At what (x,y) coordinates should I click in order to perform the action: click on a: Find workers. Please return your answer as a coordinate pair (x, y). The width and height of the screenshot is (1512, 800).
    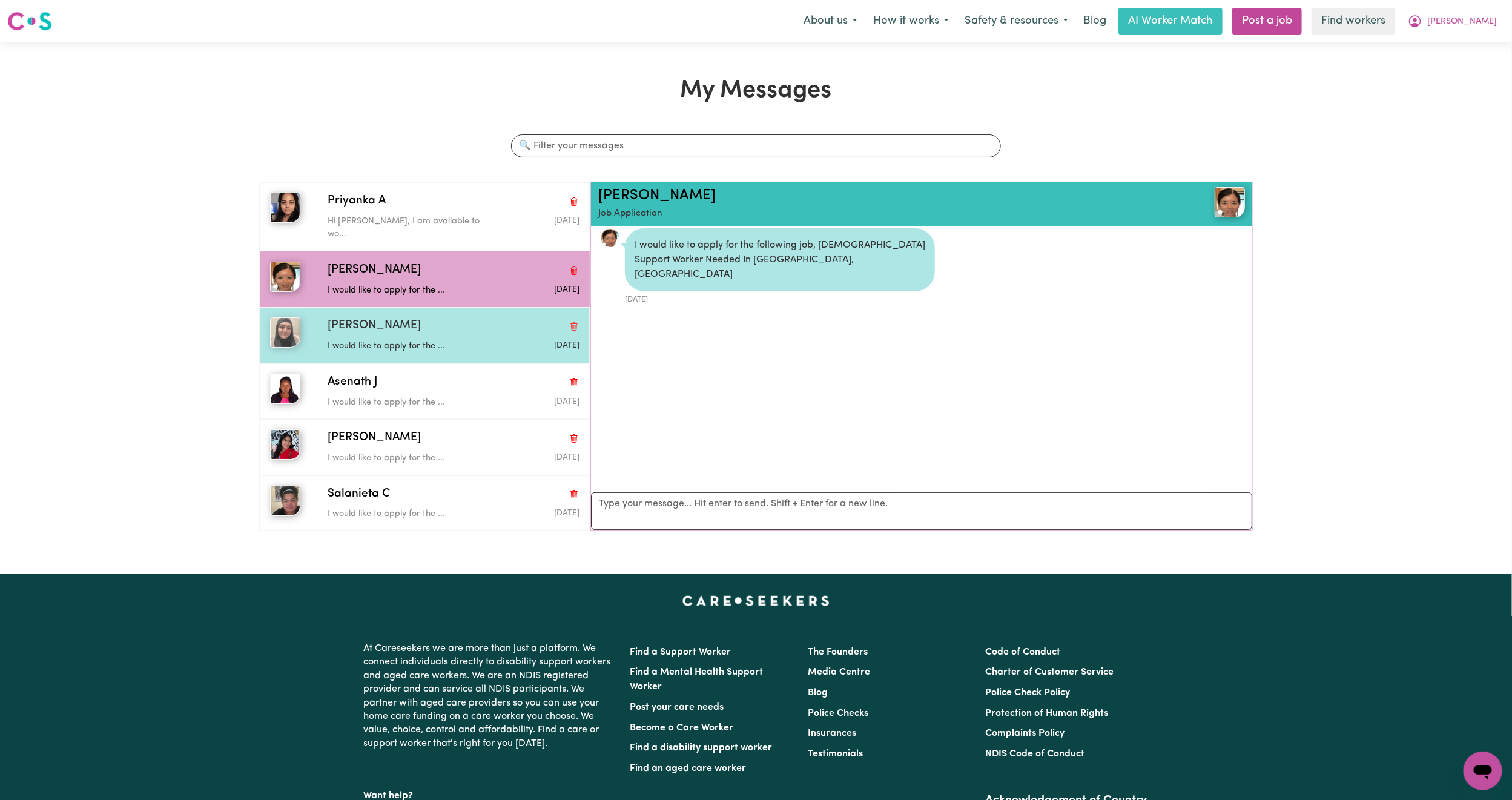
    Looking at the image, I should click on (1353, 21).